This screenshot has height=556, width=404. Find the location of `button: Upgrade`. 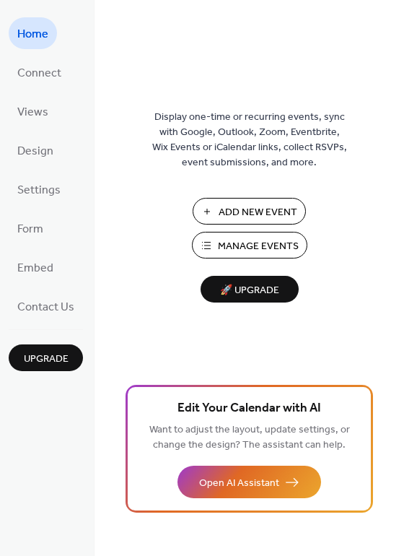

button: Upgrade is located at coordinates (45, 357).